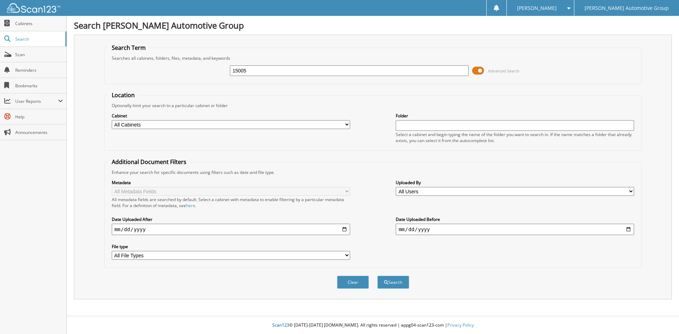  What do you see at coordinates (231, 229) in the screenshot?
I see `input: start` at bounding box center [231, 229].